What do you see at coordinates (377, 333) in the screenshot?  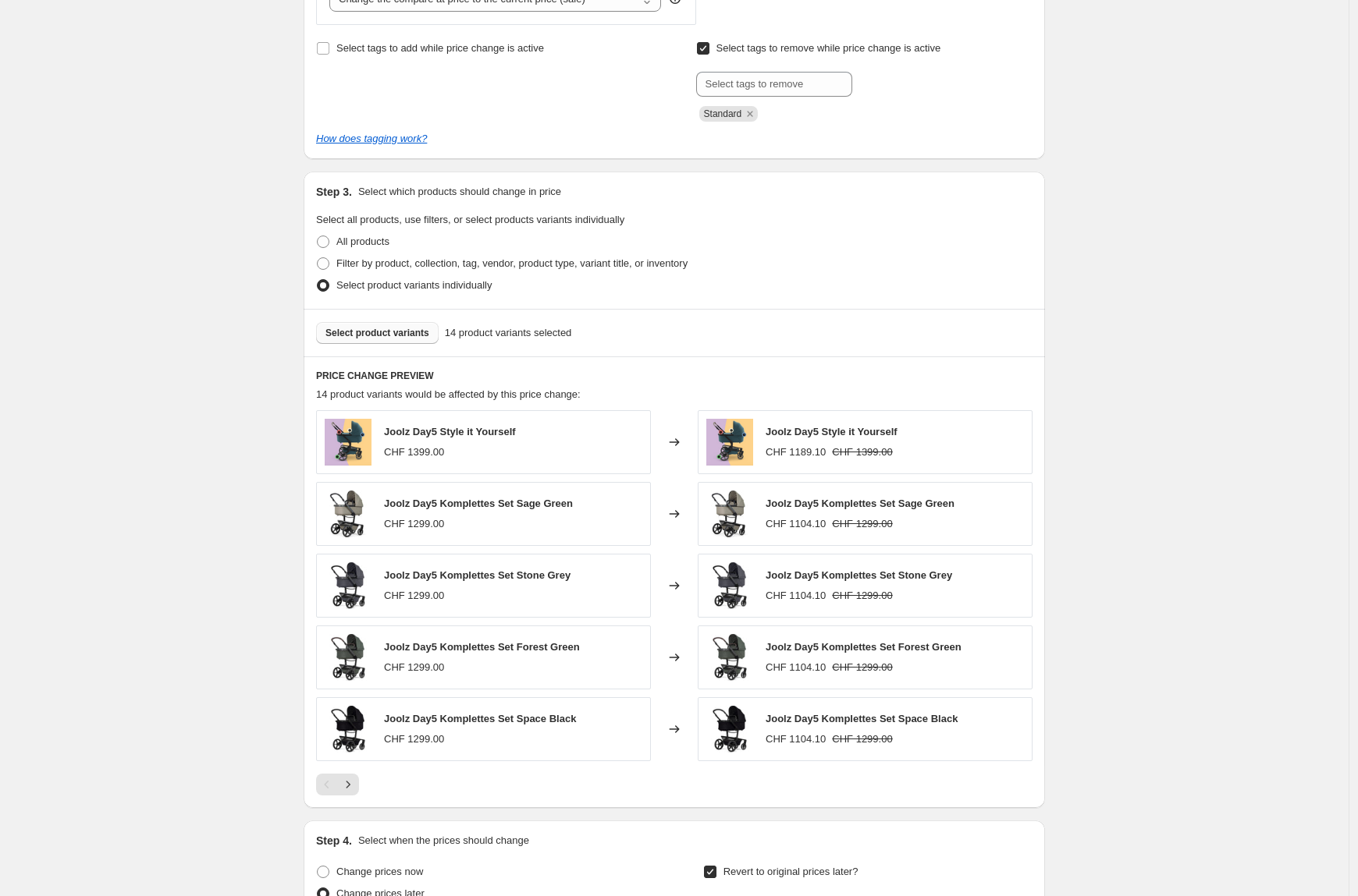 I see `span: Select product variants` at bounding box center [377, 333].